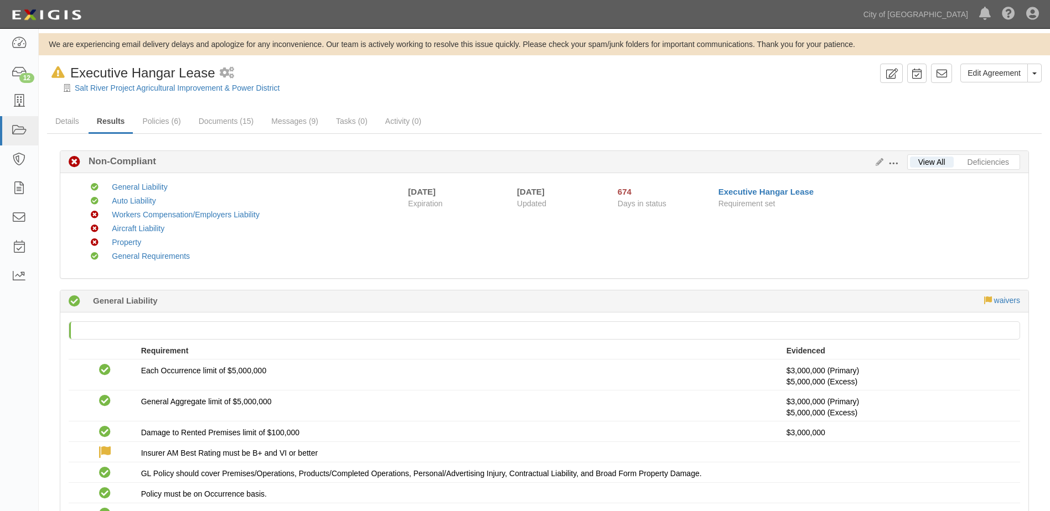  Describe the element at coordinates (118, 162) in the screenshot. I see `b: Non-Compliant` at that location.